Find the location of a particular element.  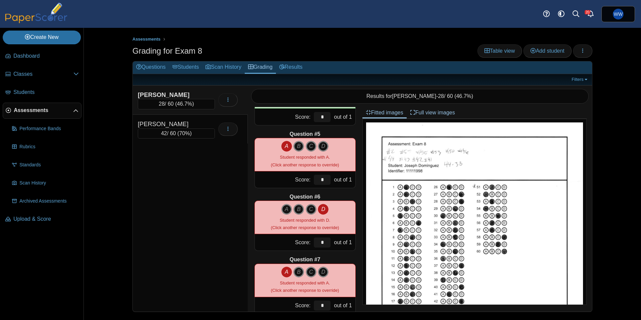

span: 70% is located at coordinates (184, 133).